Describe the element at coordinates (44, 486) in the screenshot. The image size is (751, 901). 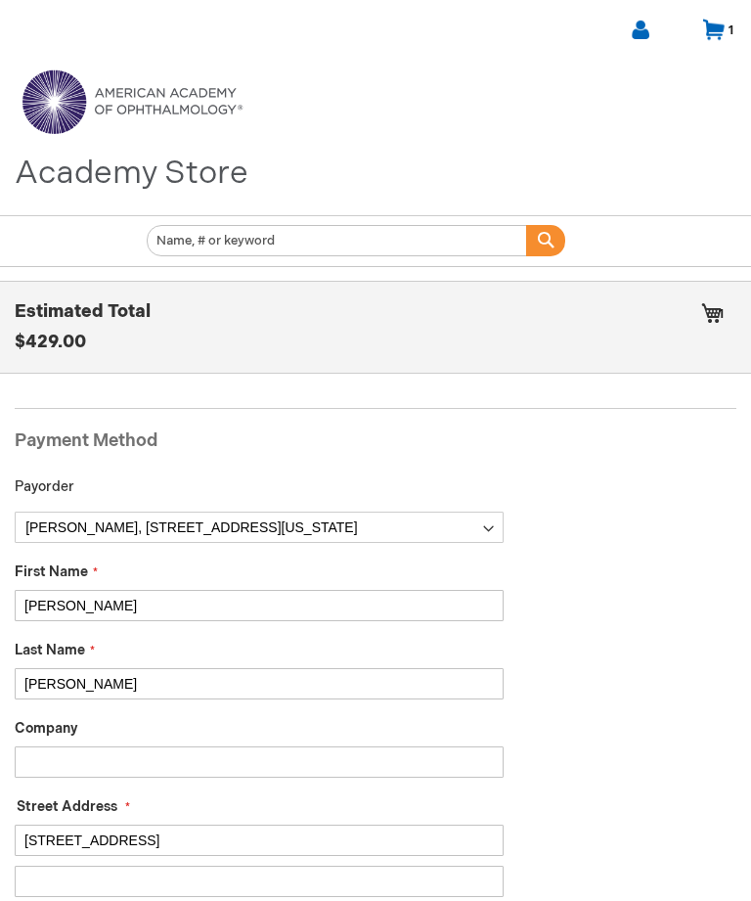
I see `span: Payorder` at that location.